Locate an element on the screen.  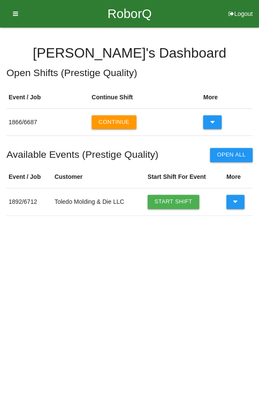
th: Start Shift For Event is located at coordinates (184, 177).